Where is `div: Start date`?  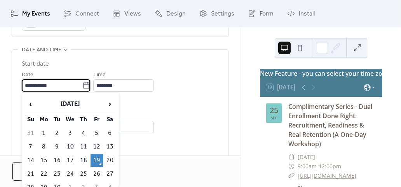
div: Start date is located at coordinates (35, 64).